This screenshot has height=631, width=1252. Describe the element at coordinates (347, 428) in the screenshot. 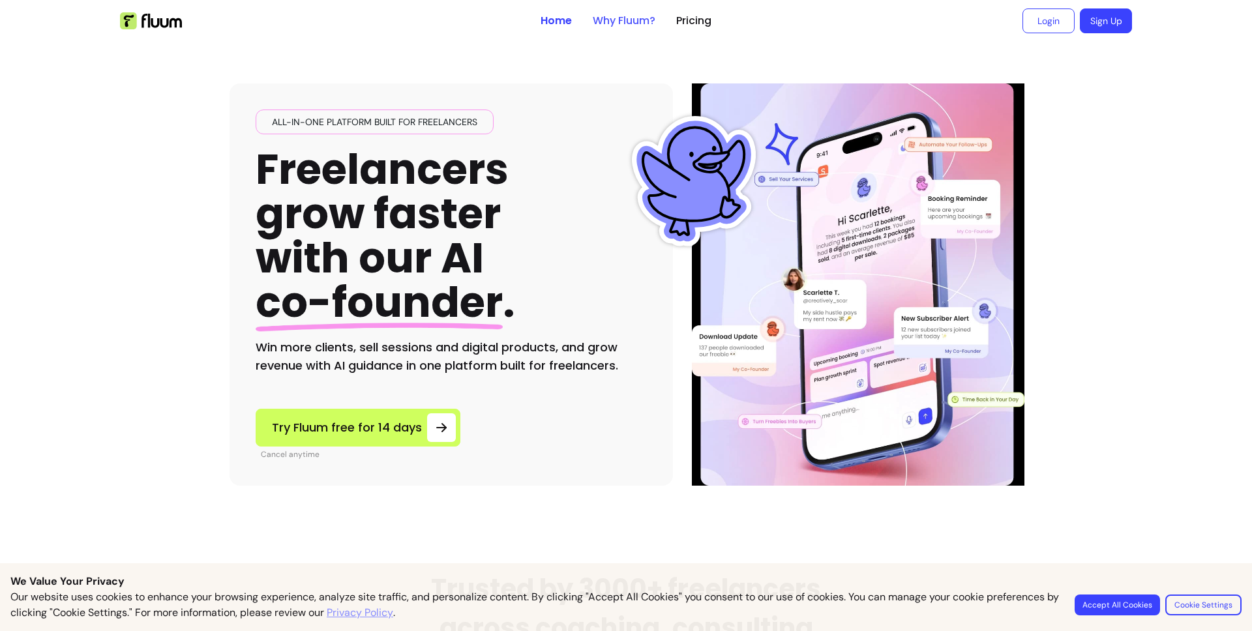

I see `span: Try Fluum free for 14 days` at that location.